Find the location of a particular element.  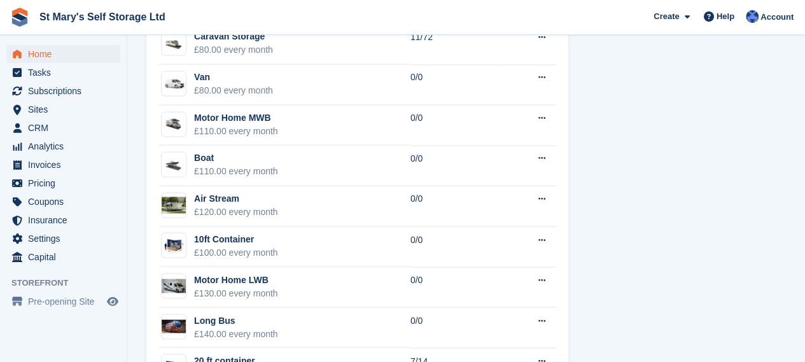

a: St Mary's Self Storage Ltd is located at coordinates (102, 17).